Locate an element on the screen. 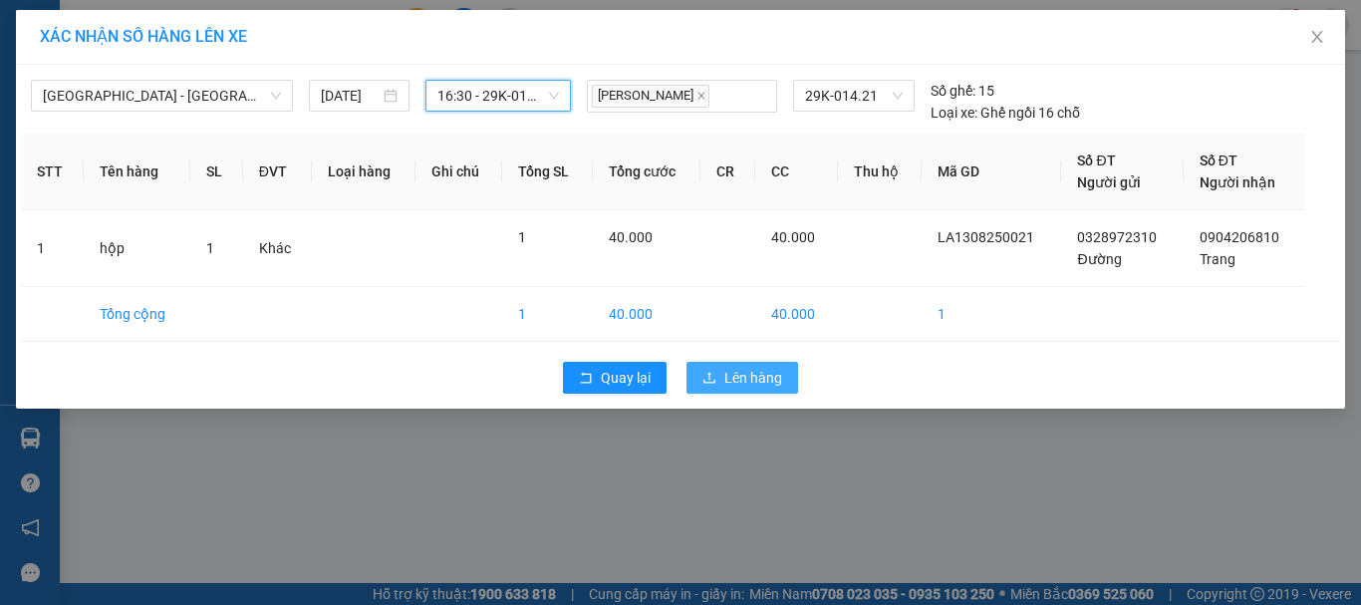 This screenshot has width=1361, height=605. span: Loại xe: is located at coordinates (953, 113).